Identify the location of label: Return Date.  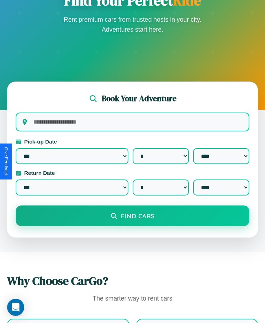
(133, 173).